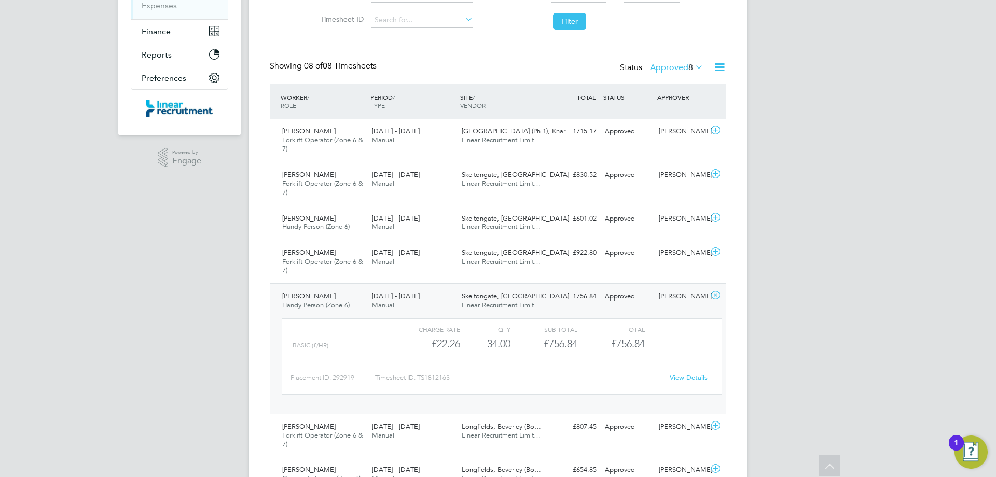 This screenshot has width=996, height=477. What do you see at coordinates (159, 5) in the screenshot?
I see `a: Expenses` at bounding box center [159, 5].